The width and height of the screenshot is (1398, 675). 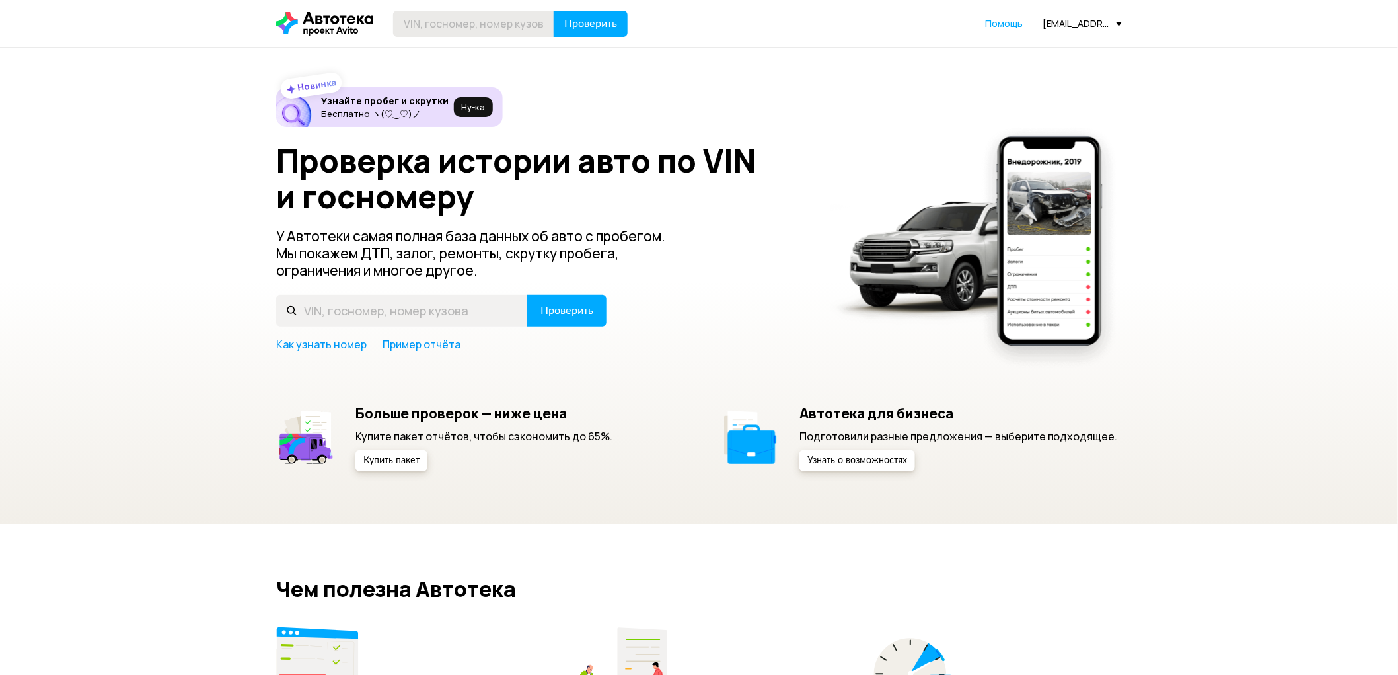 What do you see at coordinates (959, 436) in the screenshot?
I see `p: Подготовили разные предложения — выберите подходящее.` at bounding box center [959, 436].